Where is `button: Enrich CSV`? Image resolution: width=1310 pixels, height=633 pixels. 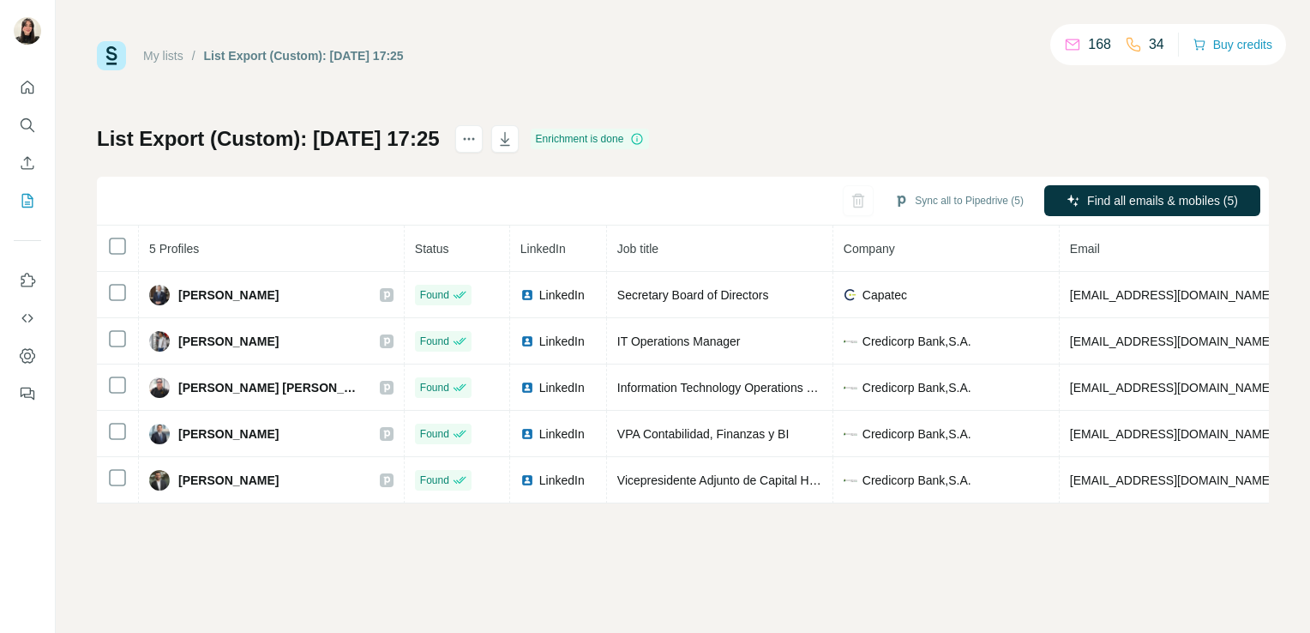
button: Enrich CSV is located at coordinates (27, 163).